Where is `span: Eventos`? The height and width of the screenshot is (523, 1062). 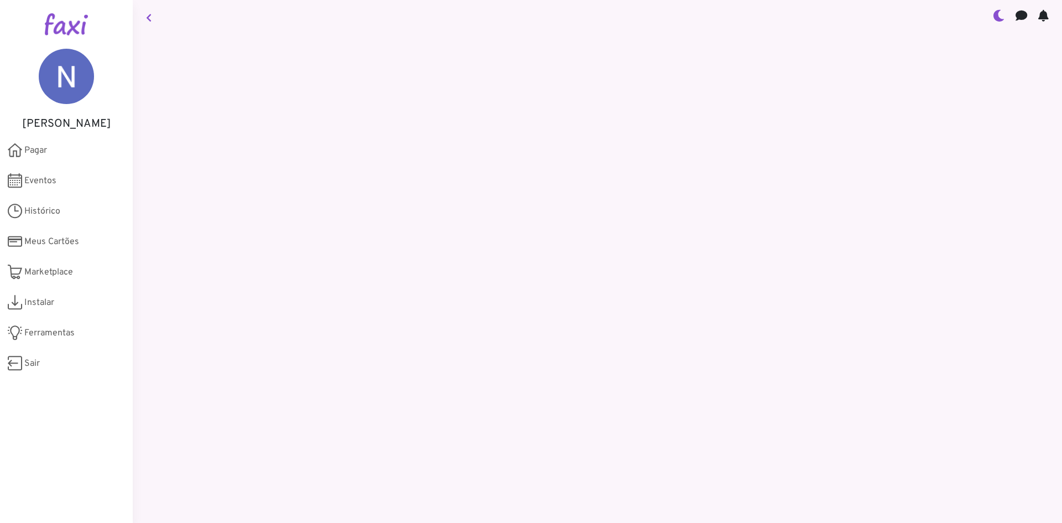
span: Eventos is located at coordinates (40, 181).